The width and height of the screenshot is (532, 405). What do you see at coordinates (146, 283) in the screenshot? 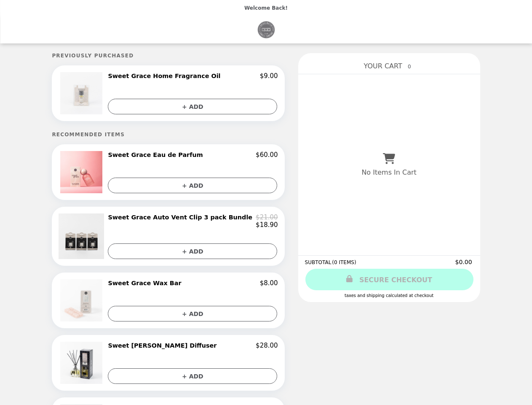
I see `h2: Sweet Grace Wax Bar` at bounding box center [146, 283].